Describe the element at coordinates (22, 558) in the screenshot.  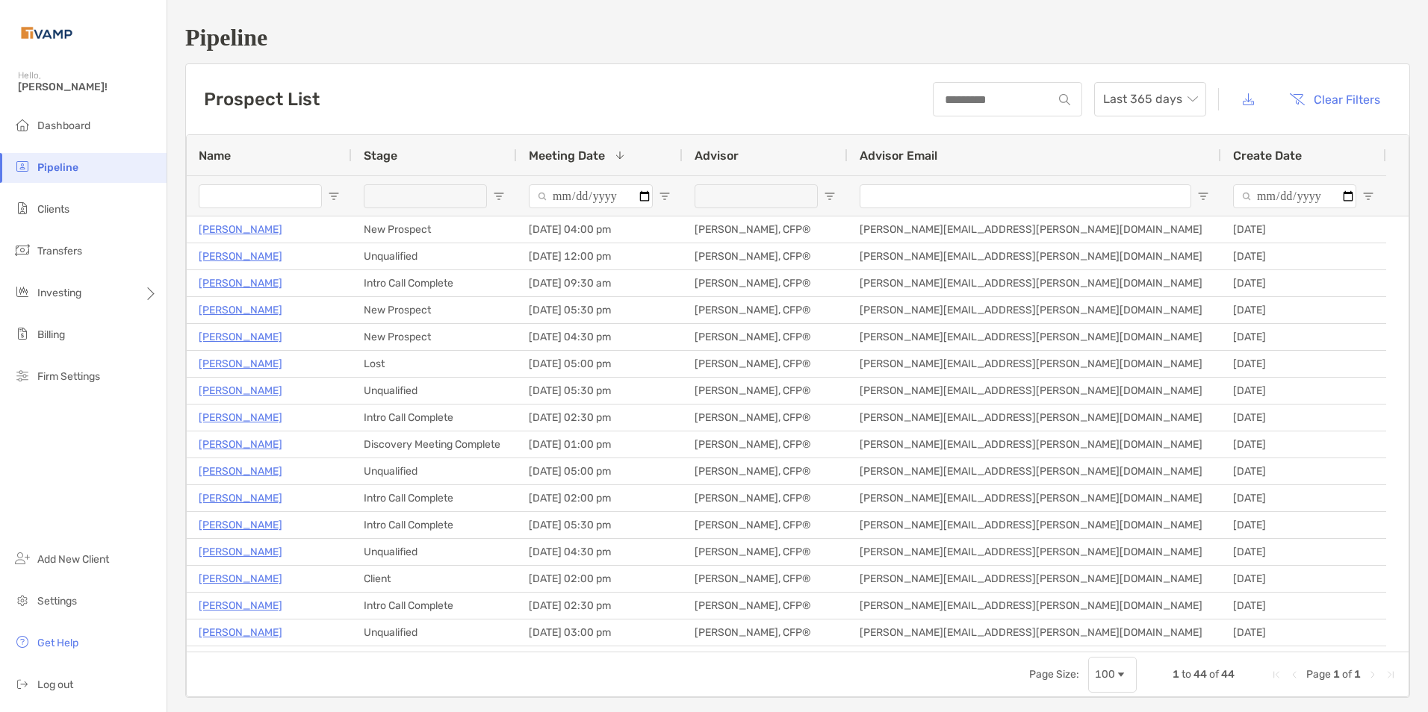
I see `img: add_new_client icon` at that location.